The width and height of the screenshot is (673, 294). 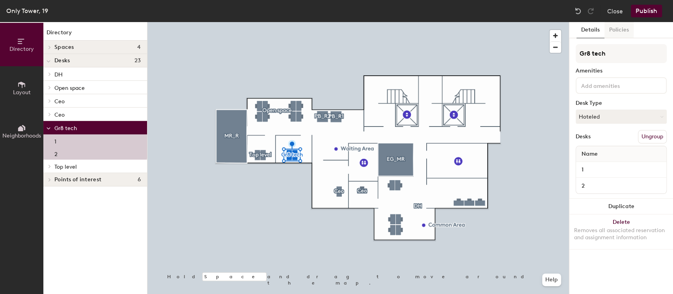 What do you see at coordinates (551, 280) in the screenshot?
I see `button: Help` at bounding box center [551, 280].